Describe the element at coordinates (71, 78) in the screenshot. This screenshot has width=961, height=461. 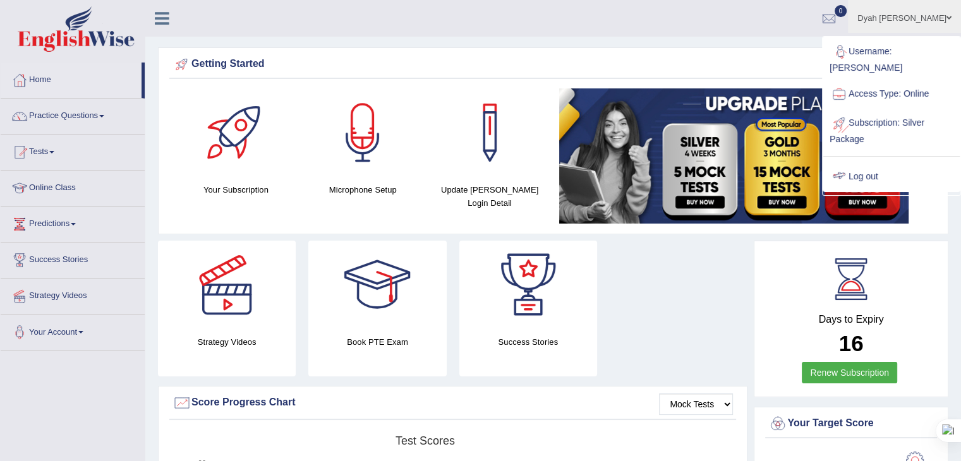
I see `a: Home` at that location.